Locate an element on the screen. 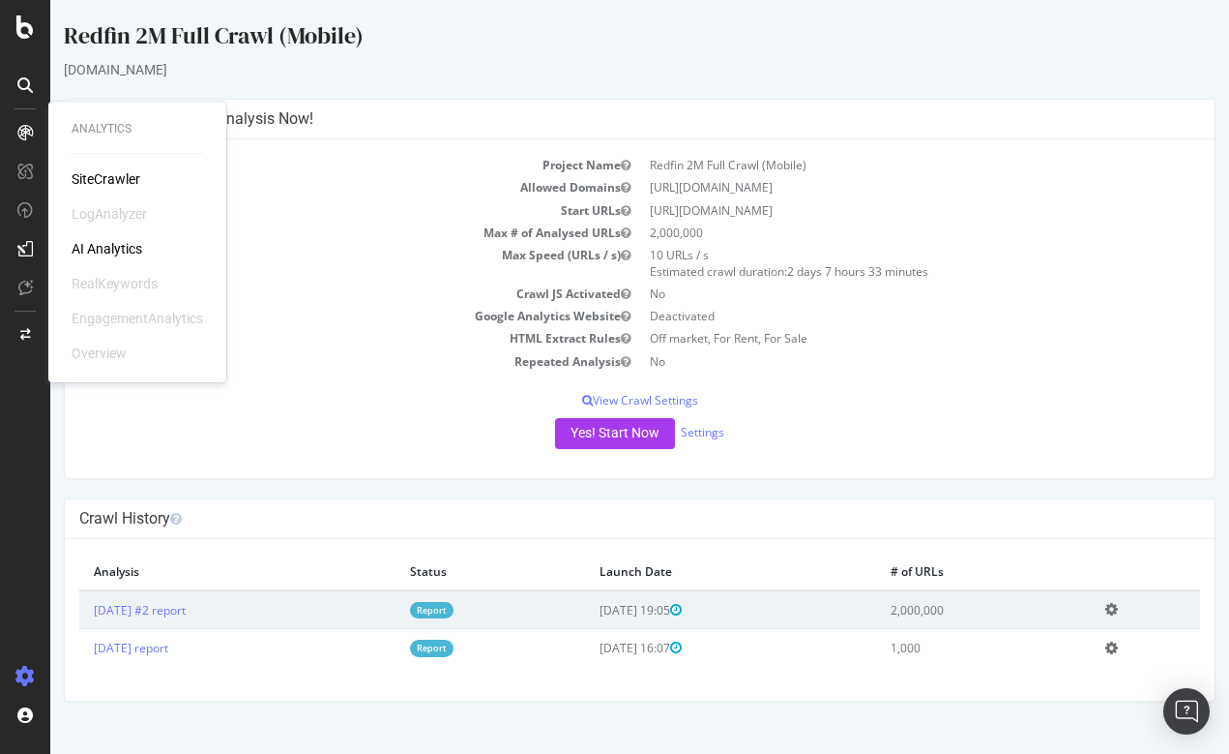 The width and height of the screenshot is (1229, 754). td: Repeated Analysis is located at coordinates (310, 361).